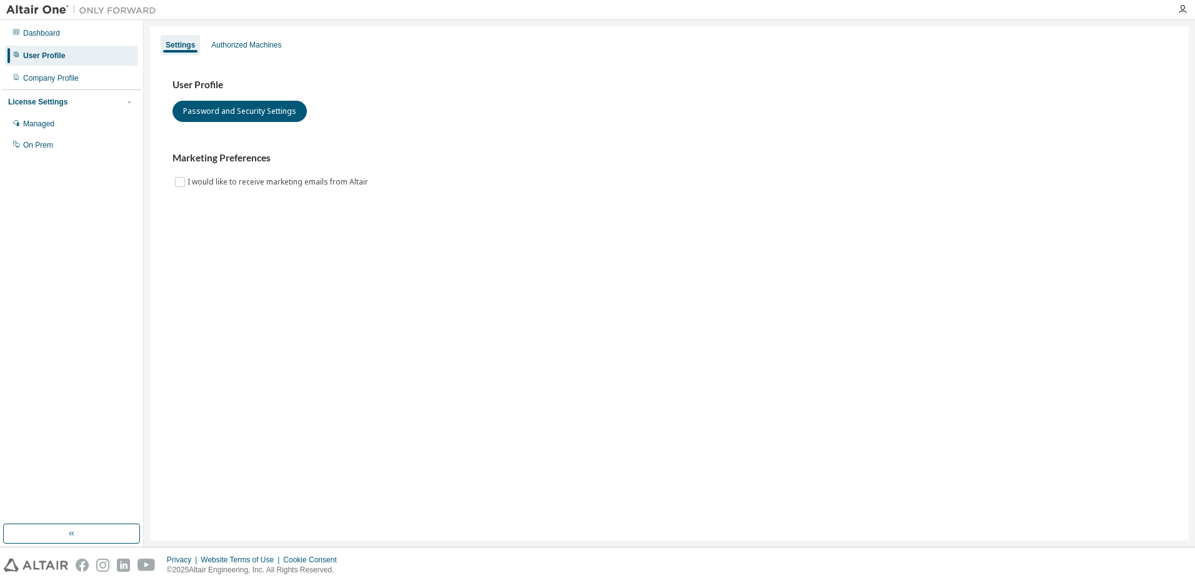 The height and width of the screenshot is (583, 1195). Describe the element at coordinates (670, 85) in the screenshot. I see `h3: User Profile` at that location.